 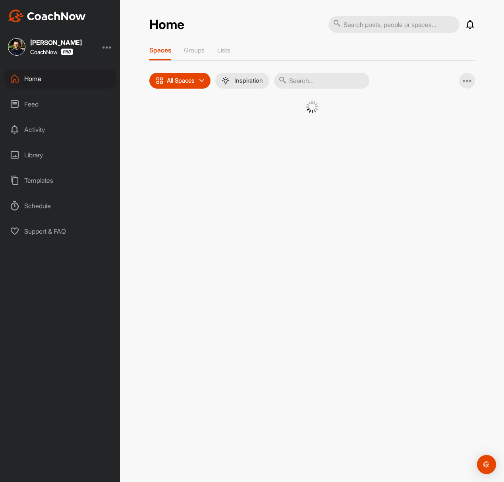 I want to click on div: Activity, so click(x=60, y=130).